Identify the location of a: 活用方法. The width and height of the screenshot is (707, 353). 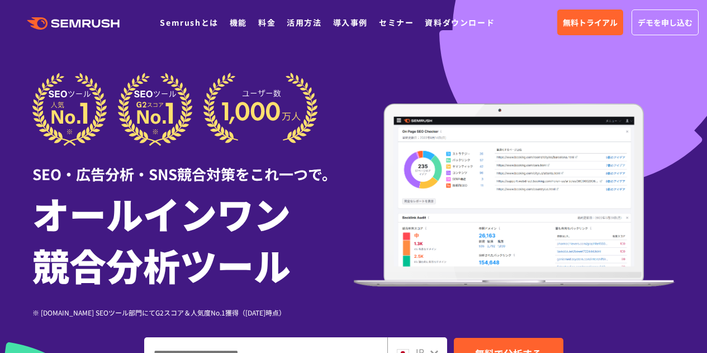
(304, 22).